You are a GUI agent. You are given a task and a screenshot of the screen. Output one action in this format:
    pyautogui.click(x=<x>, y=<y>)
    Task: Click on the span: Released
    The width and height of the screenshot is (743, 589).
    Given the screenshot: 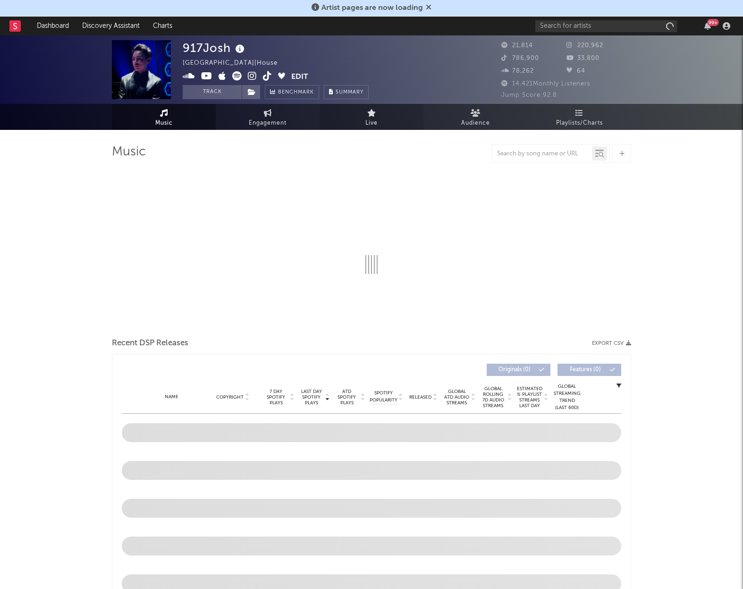 What is the action you would take?
    pyautogui.click(x=420, y=397)
    